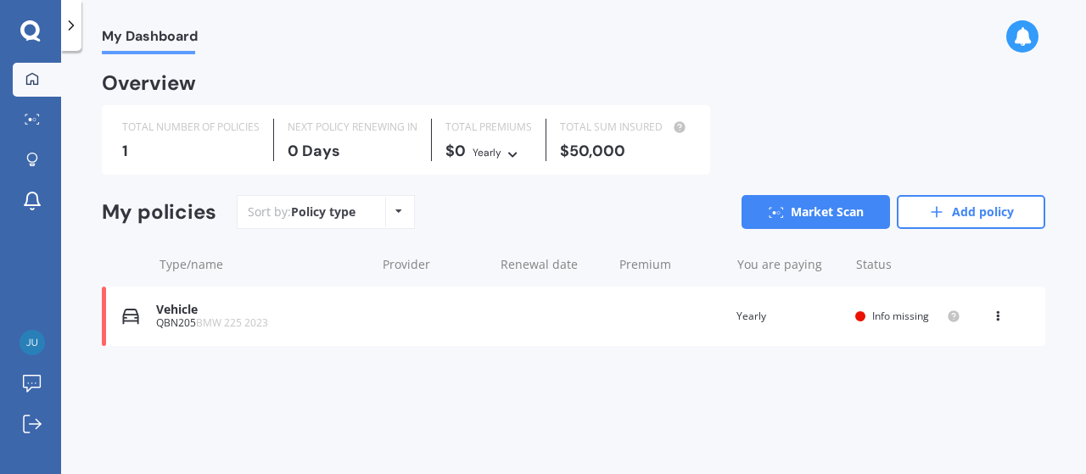 Image resolution: width=1086 pixels, height=474 pixels. Describe the element at coordinates (489, 127) in the screenshot. I see `div: TOTAL PREMIUMS` at that location.